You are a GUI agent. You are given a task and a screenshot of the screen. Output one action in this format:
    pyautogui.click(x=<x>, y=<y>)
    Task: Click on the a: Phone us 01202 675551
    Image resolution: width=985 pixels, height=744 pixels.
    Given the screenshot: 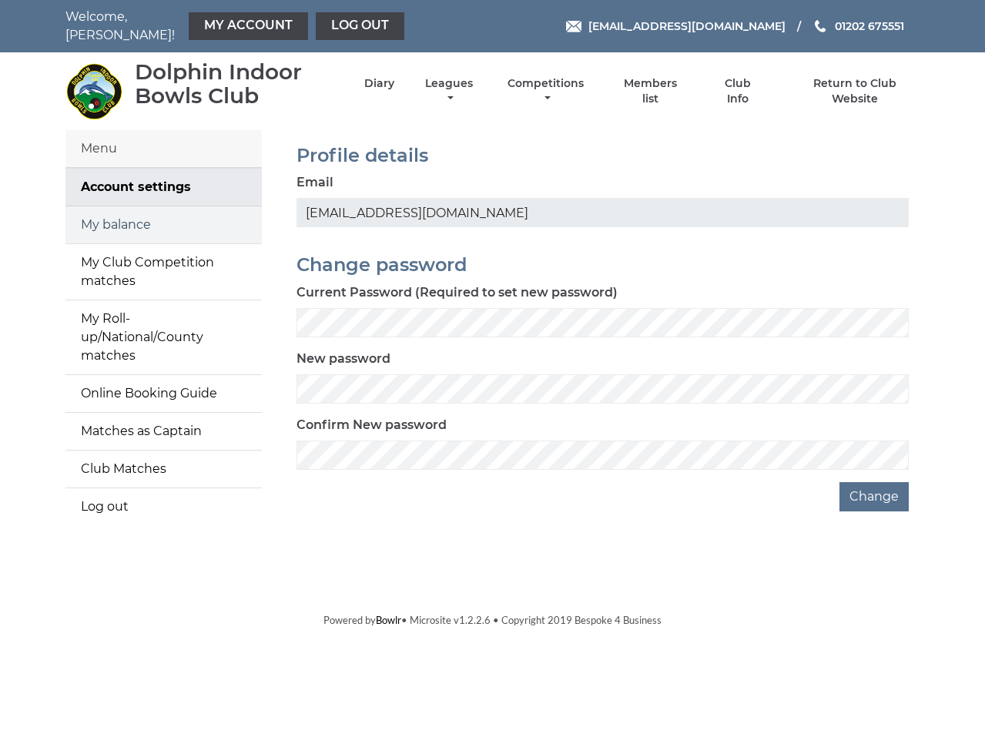 What is the action you would take?
    pyautogui.click(x=858, y=26)
    